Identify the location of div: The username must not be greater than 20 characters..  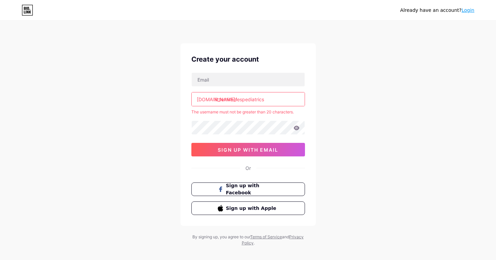
(248, 112).